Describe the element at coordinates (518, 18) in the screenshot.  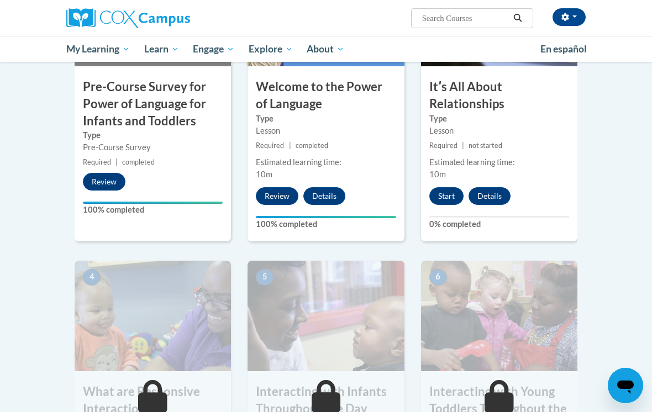
I see `button: Search` at that location.